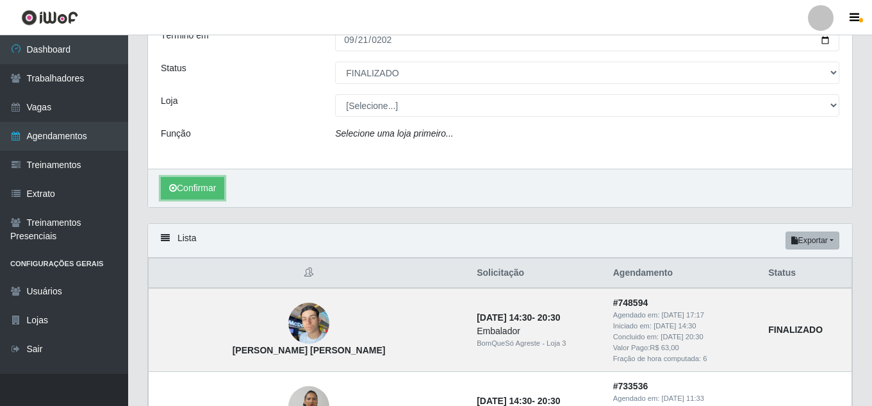 The width and height of the screenshot is (872, 406). What do you see at coordinates (185, 35) in the screenshot?
I see `label: Término em` at bounding box center [185, 35].